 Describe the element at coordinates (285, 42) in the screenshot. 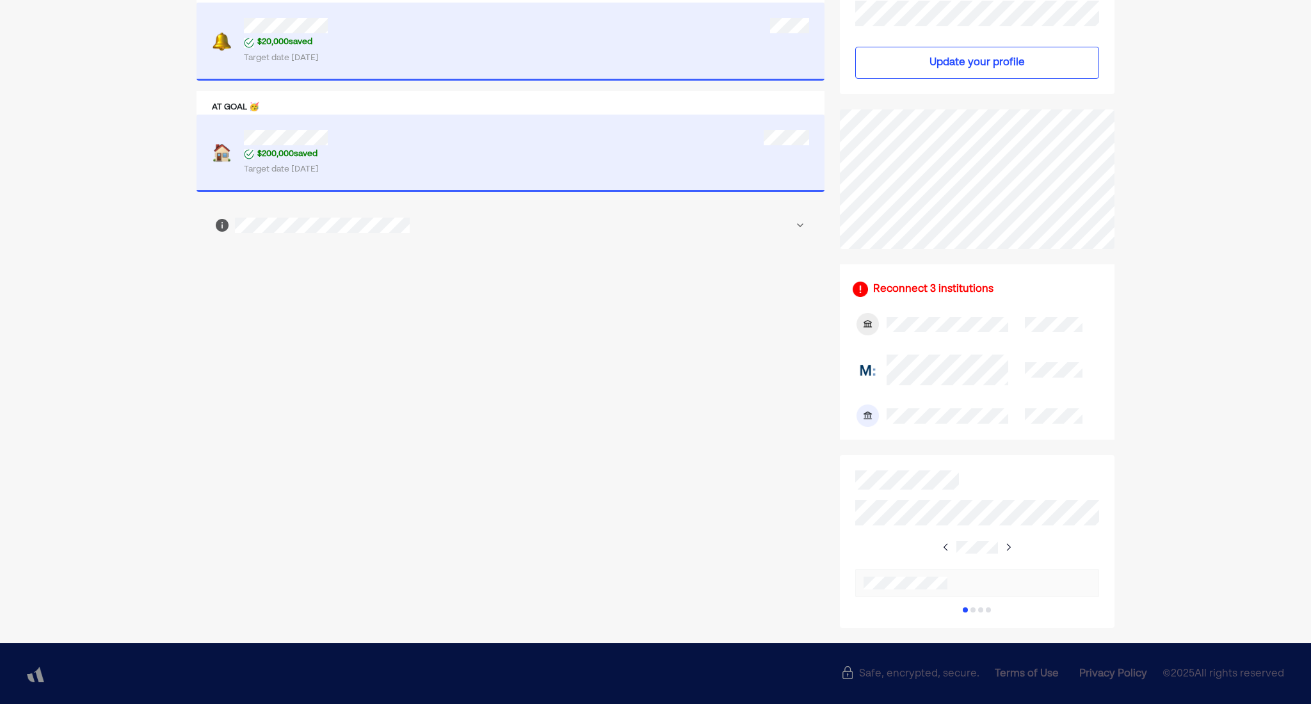

I see `span: $20,000 saved` at that location.